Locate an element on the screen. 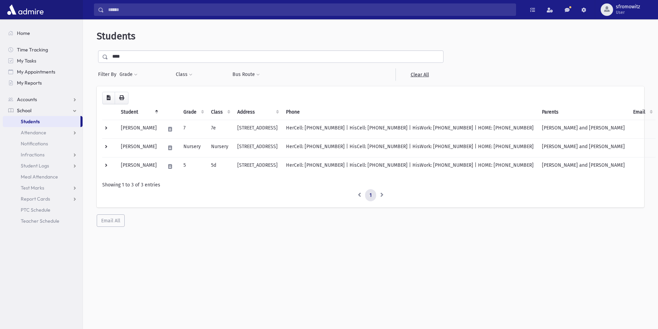 This screenshot has height=329, width=658. a: Home is located at coordinates (43, 33).